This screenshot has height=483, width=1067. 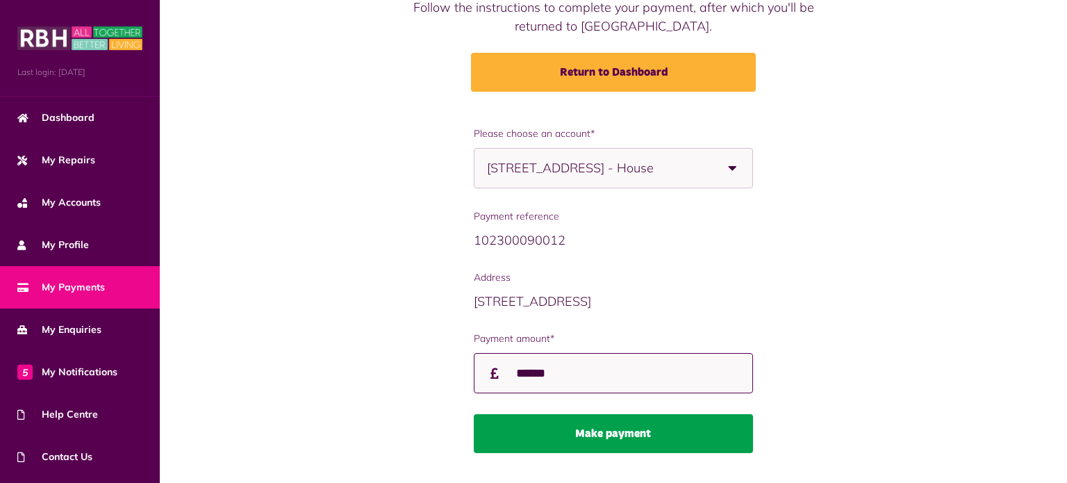 What do you see at coordinates (80, 38) in the screenshot?
I see `img: MyRBH` at bounding box center [80, 38].